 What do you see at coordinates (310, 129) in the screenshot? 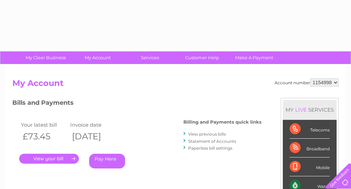
I see `div: Telecoms` at bounding box center [310, 129].